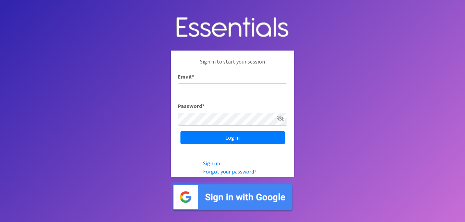 Image resolution: width=465 pixels, height=222 pixels. I want to click on img: Sign in with Google, so click(232, 197).